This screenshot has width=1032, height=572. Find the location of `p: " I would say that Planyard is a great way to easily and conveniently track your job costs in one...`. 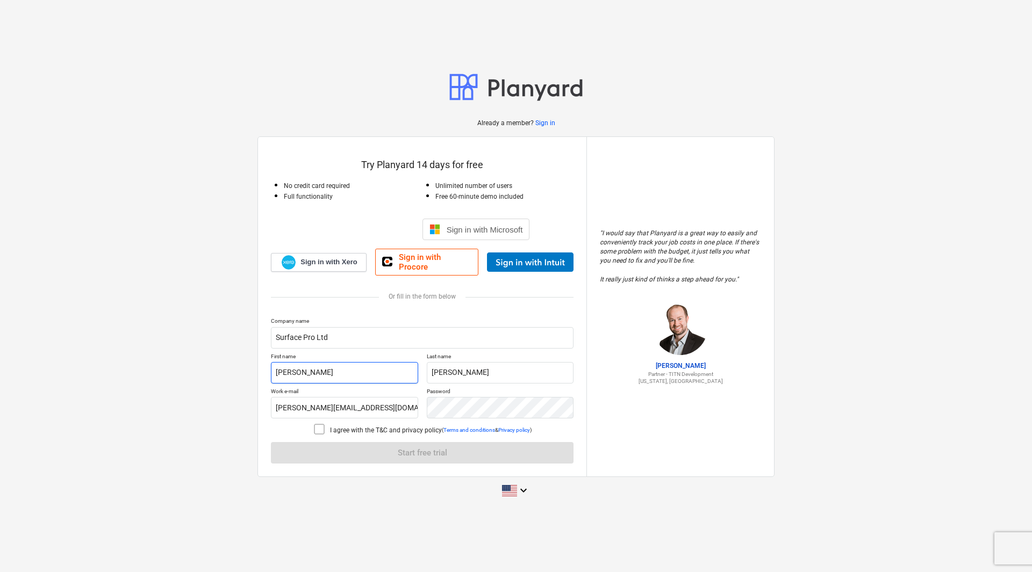

p: " I would say that Planyard is a great way to easily and conveniently track your job costs in one... is located at coordinates (680, 256).